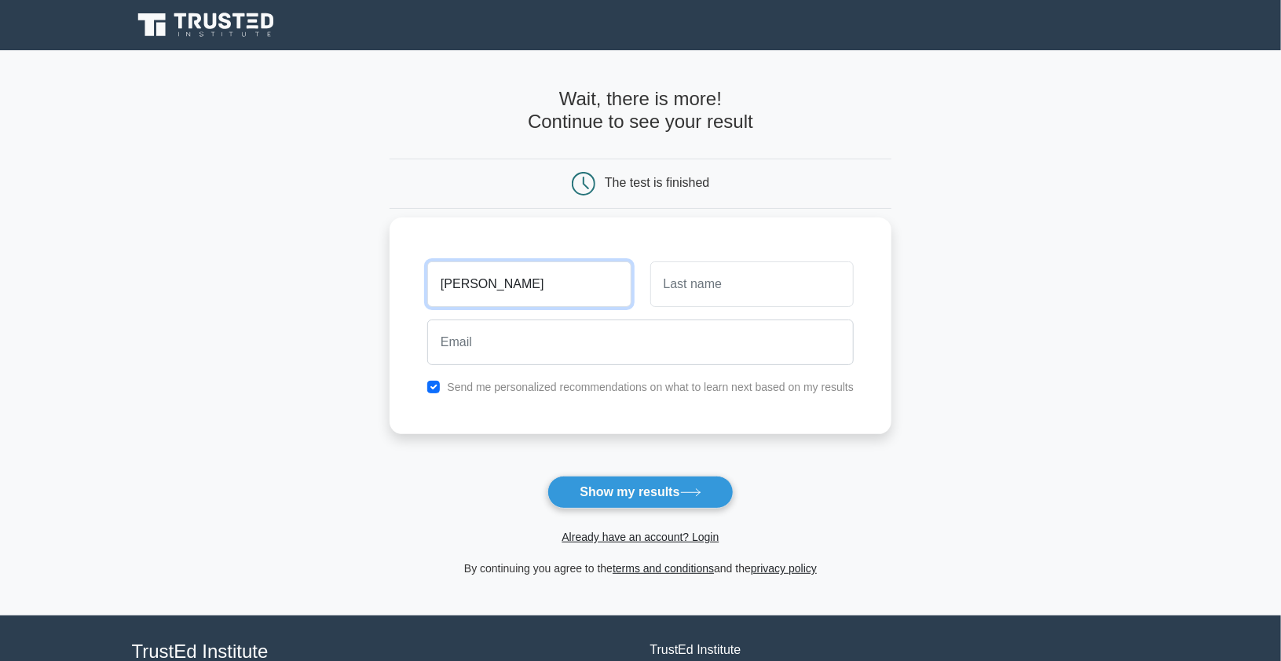  I want to click on a: terms and conditions, so click(663, 568).